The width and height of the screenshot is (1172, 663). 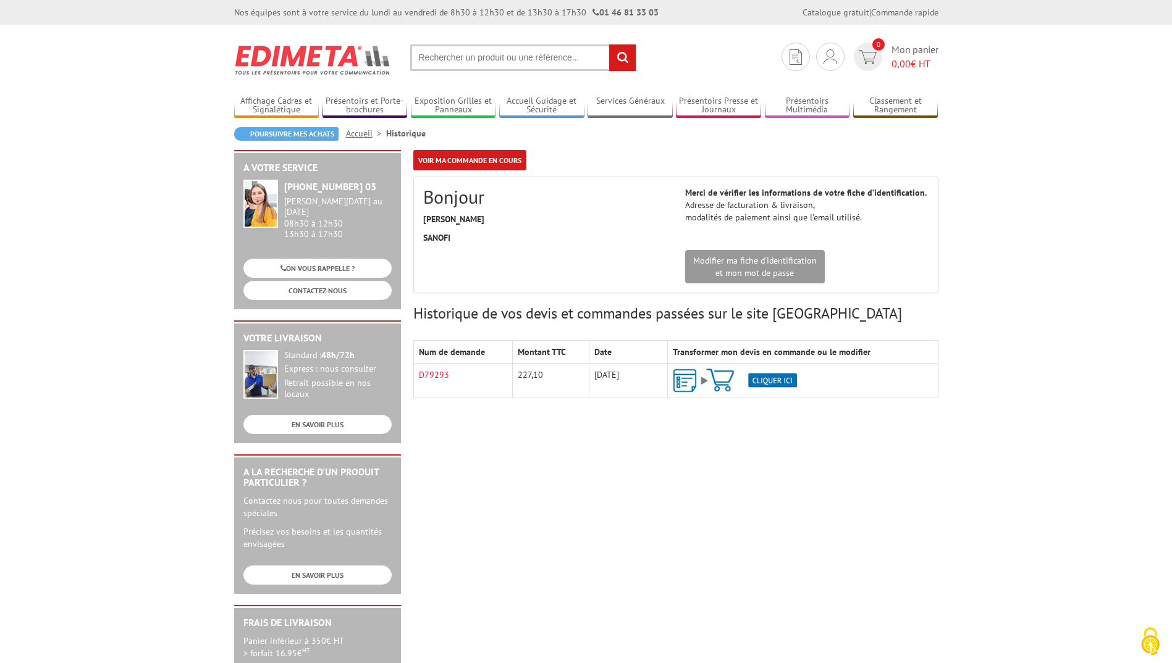 What do you see at coordinates (277, 106) in the screenshot?
I see `a: Affichage Cadres et Signalétique` at bounding box center [277, 106].